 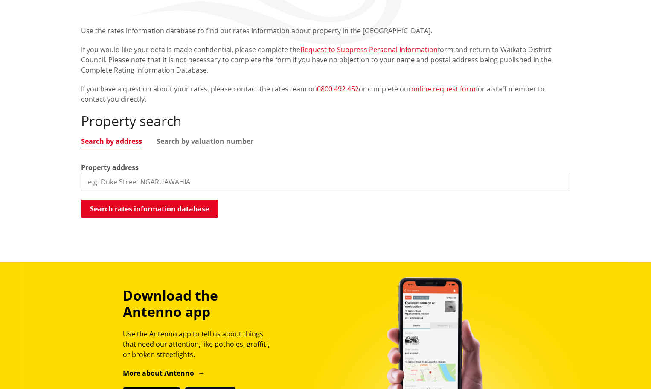 What do you see at coordinates (164, 373) in the screenshot?
I see `a: More about Antenno` at bounding box center [164, 373].